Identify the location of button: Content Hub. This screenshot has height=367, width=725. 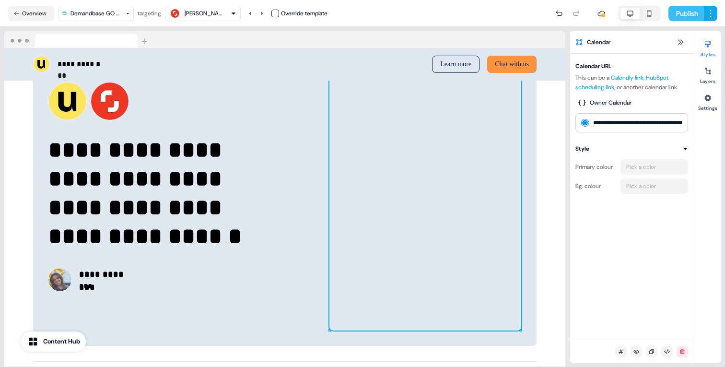
(53, 341).